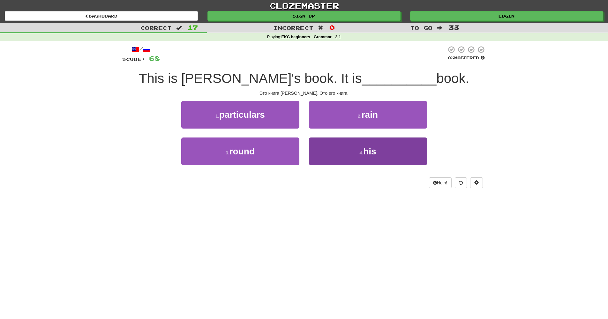 This screenshot has width=608, height=319. What do you see at coordinates (228, 153) in the screenshot?
I see `small: 3 .` at bounding box center [228, 153].